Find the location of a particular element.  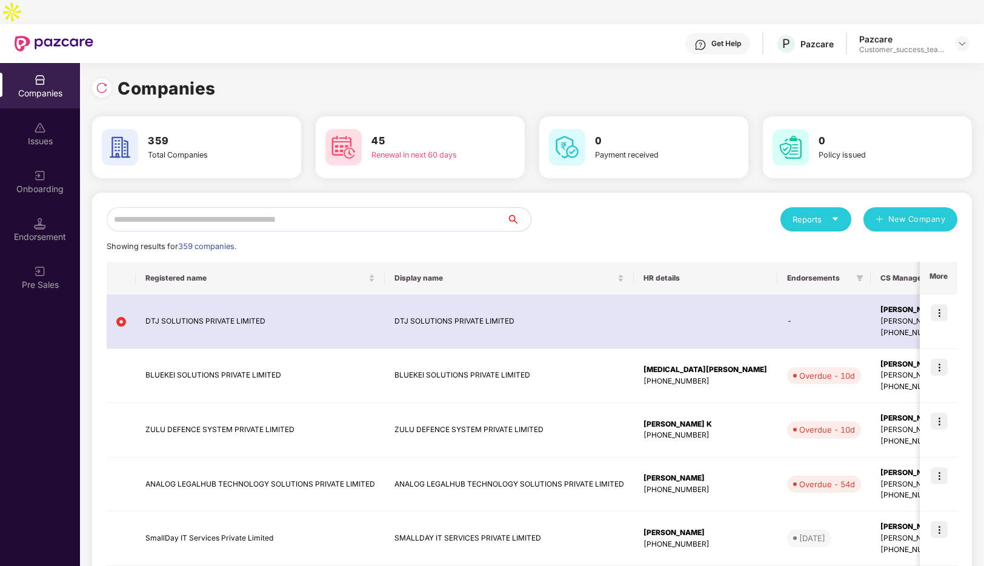

div: Renewal in next 60 days is located at coordinates (433, 155).